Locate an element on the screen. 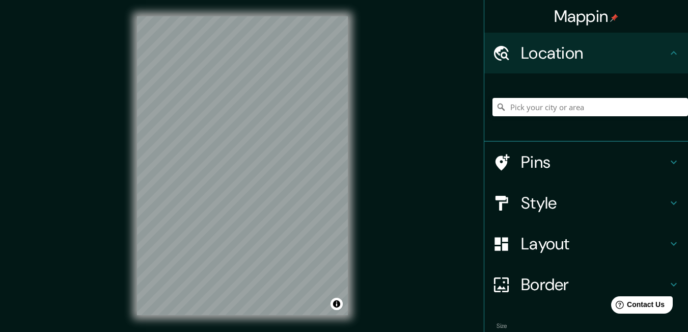 This screenshot has height=332, width=688. h4: Mappin is located at coordinates (587, 16).